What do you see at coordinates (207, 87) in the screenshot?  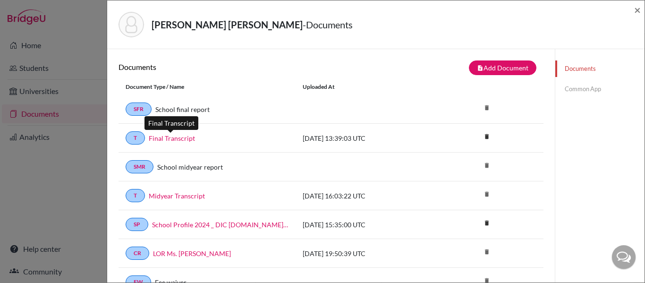 I see `div: Document Type / Name` at bounding box center [207, 87].